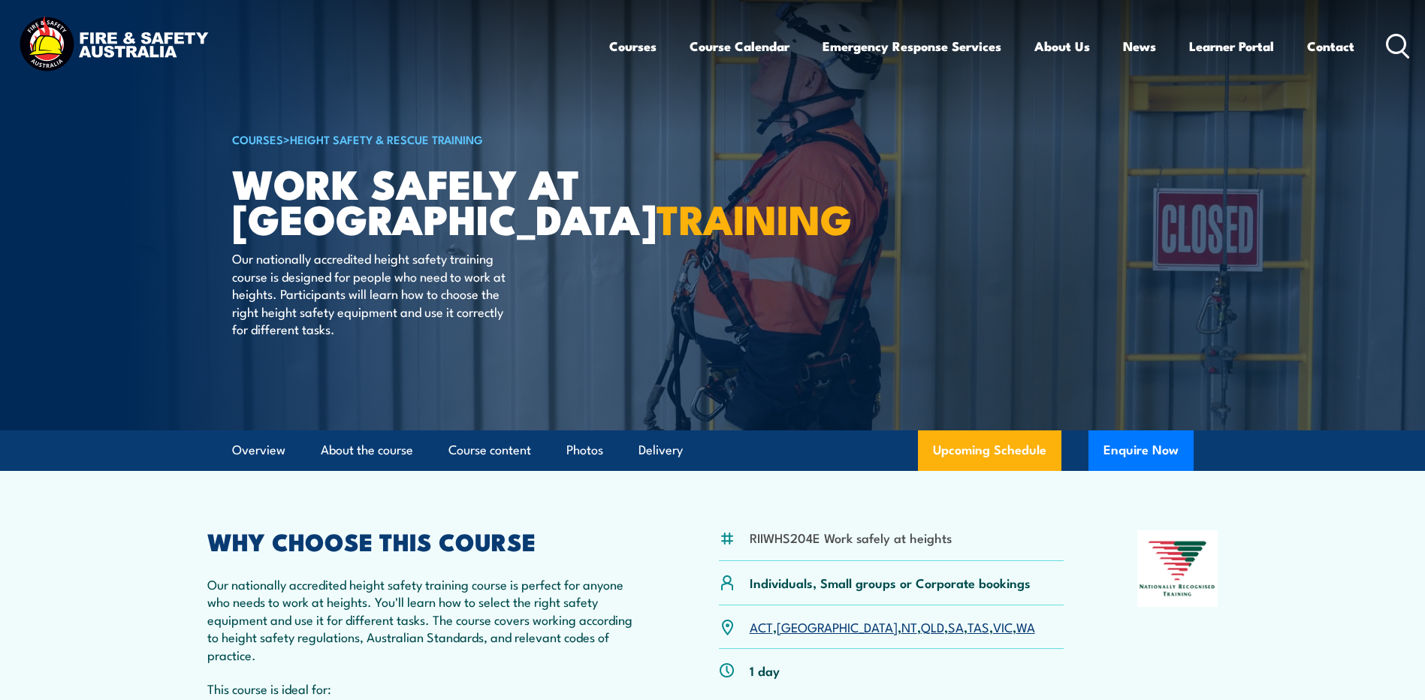 The height and width of the screenshot is (700, 1425). I want to click on a: TAS, so click(978, 627).